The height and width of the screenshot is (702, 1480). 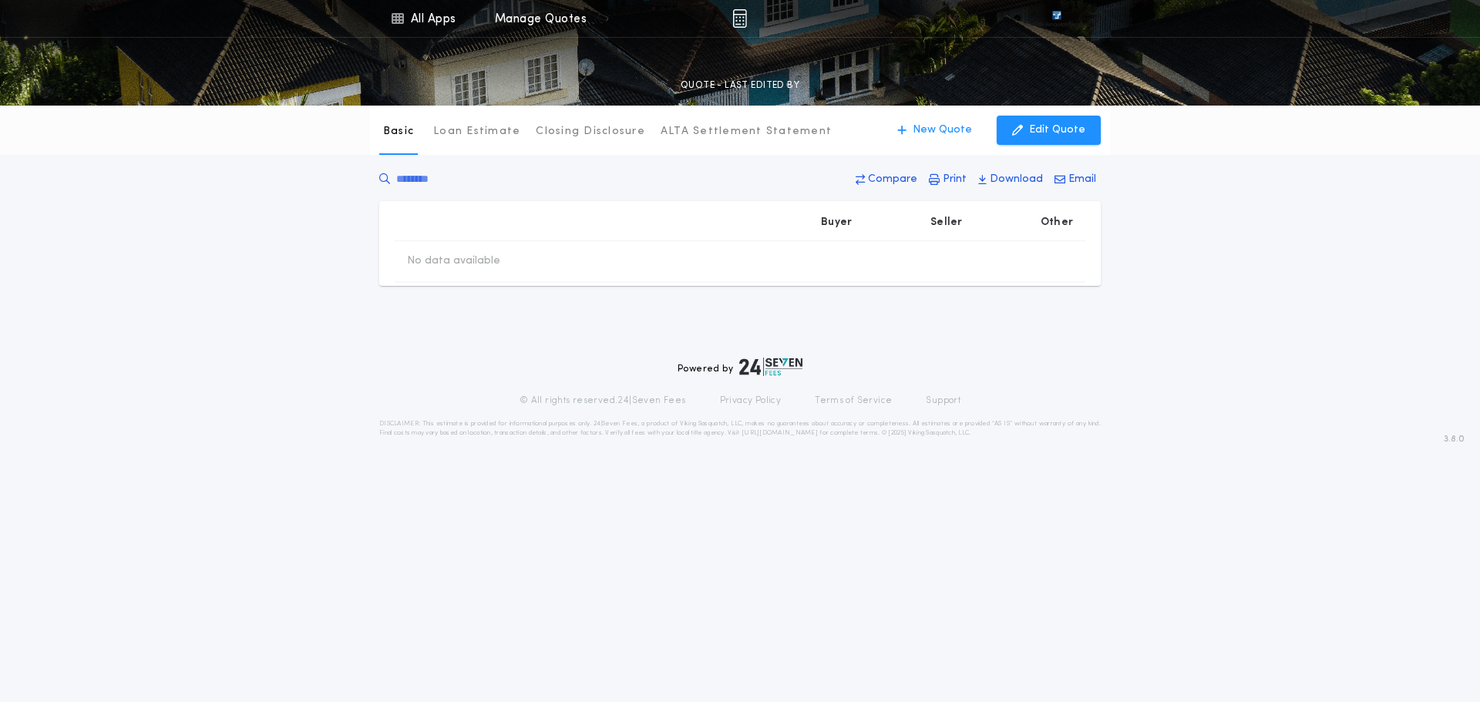 What do you see at coordinates (1016, 180) in the screenshot?
I see `p: Download` at bounding box center [1016, 180].